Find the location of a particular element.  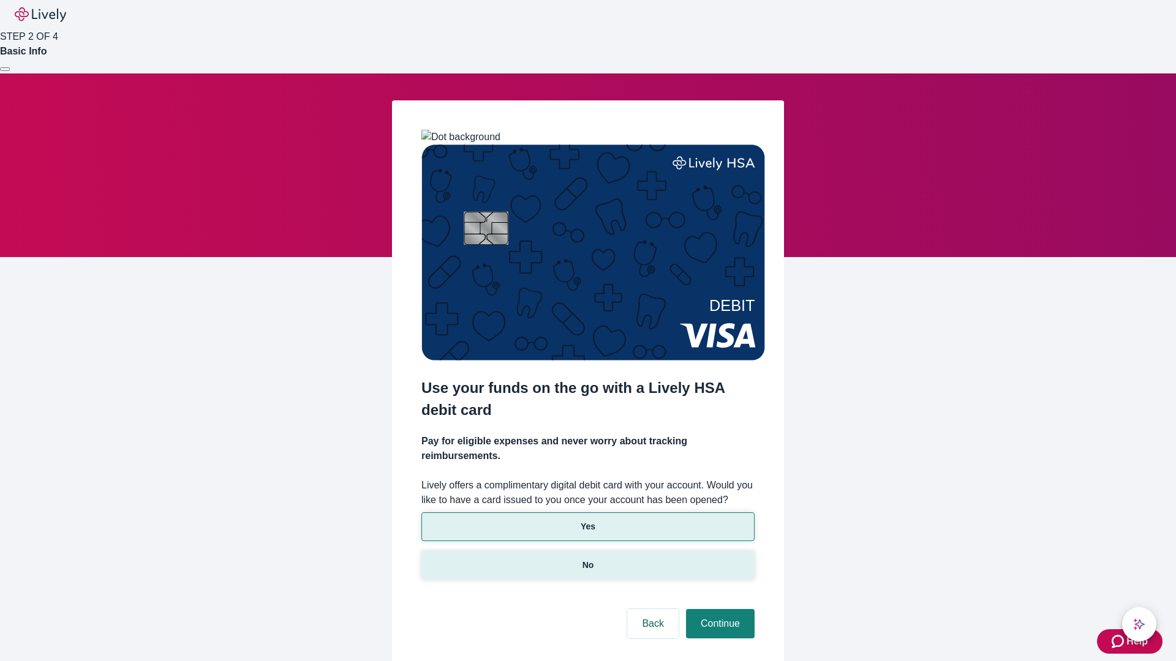

button: Continue is located at coordinates (720, 624).